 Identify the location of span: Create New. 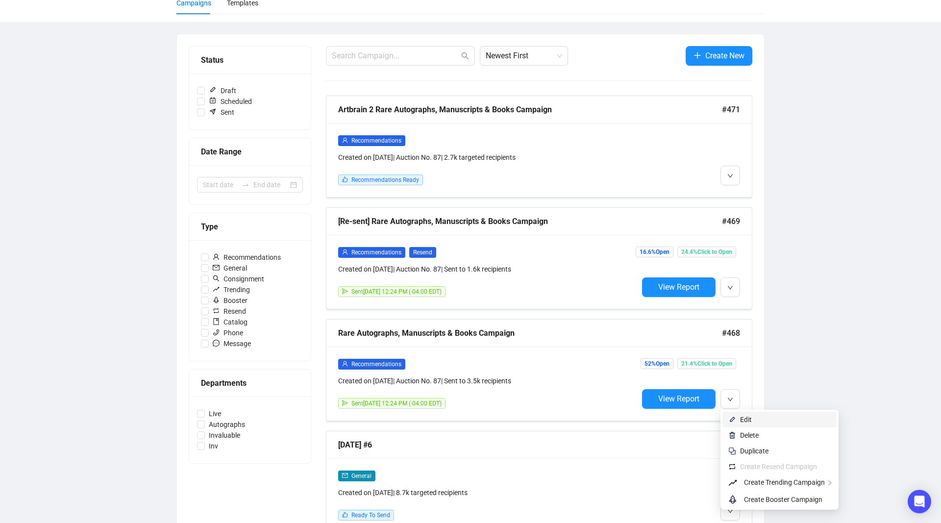
(725, 55).